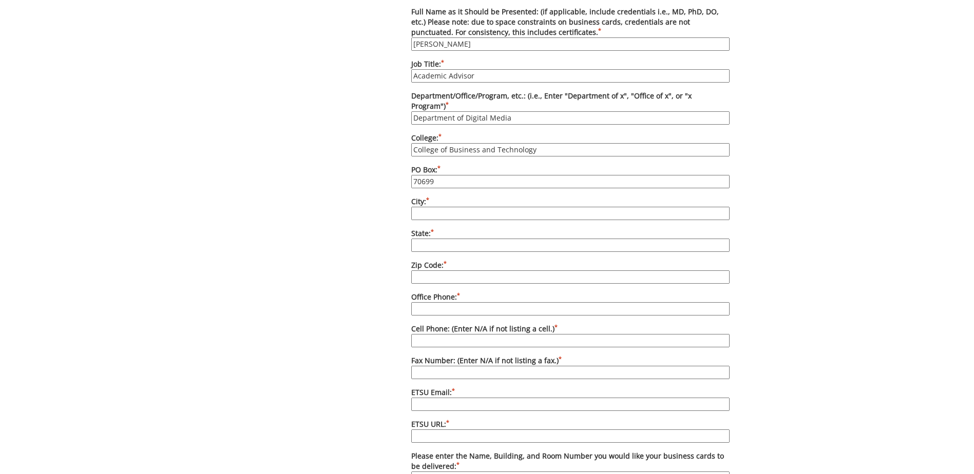 The image size is (974, 474). I want to click on label: Cell Phone: (Enter N/A if not listing a cell.), so click(570, 336).